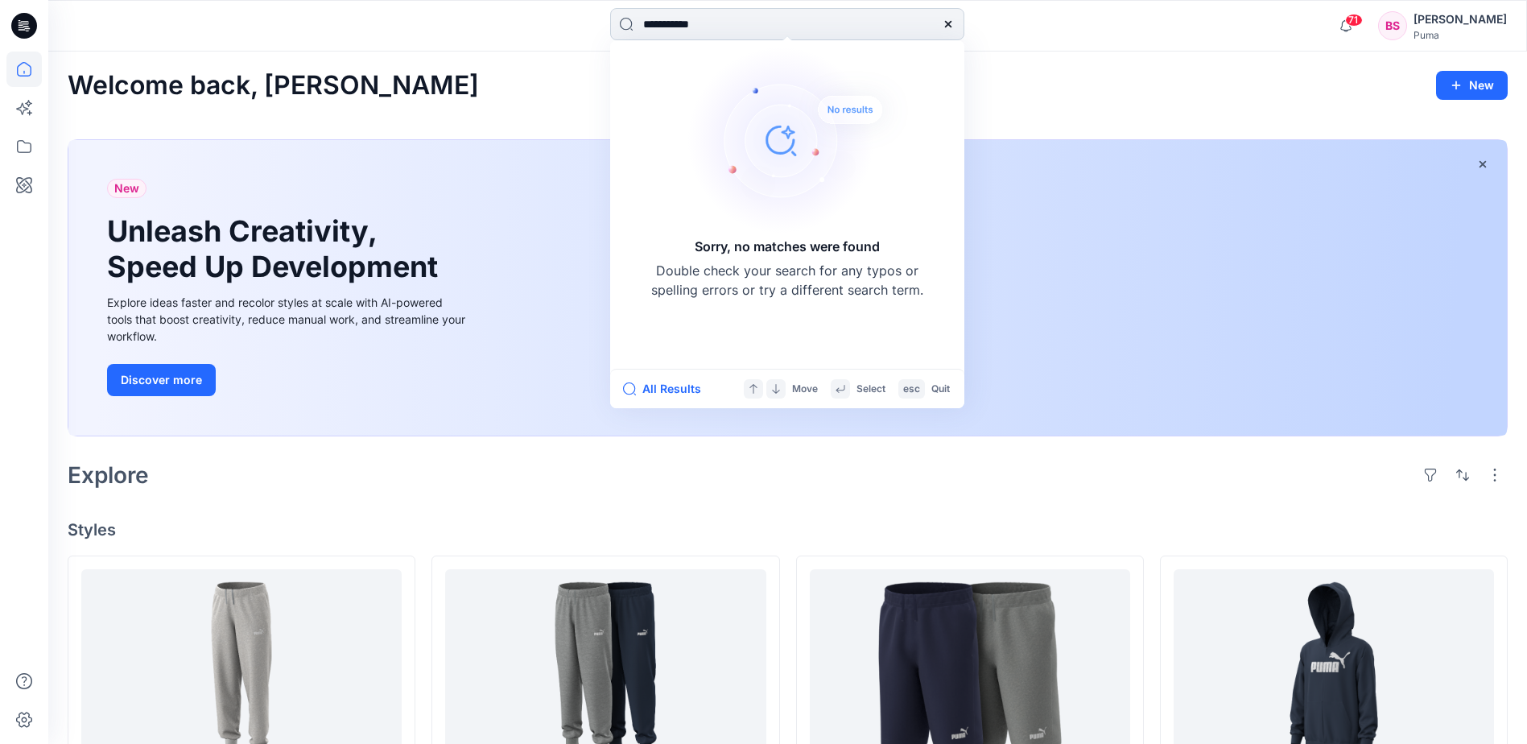  I want to click on p: Quit, so click(940, 389).